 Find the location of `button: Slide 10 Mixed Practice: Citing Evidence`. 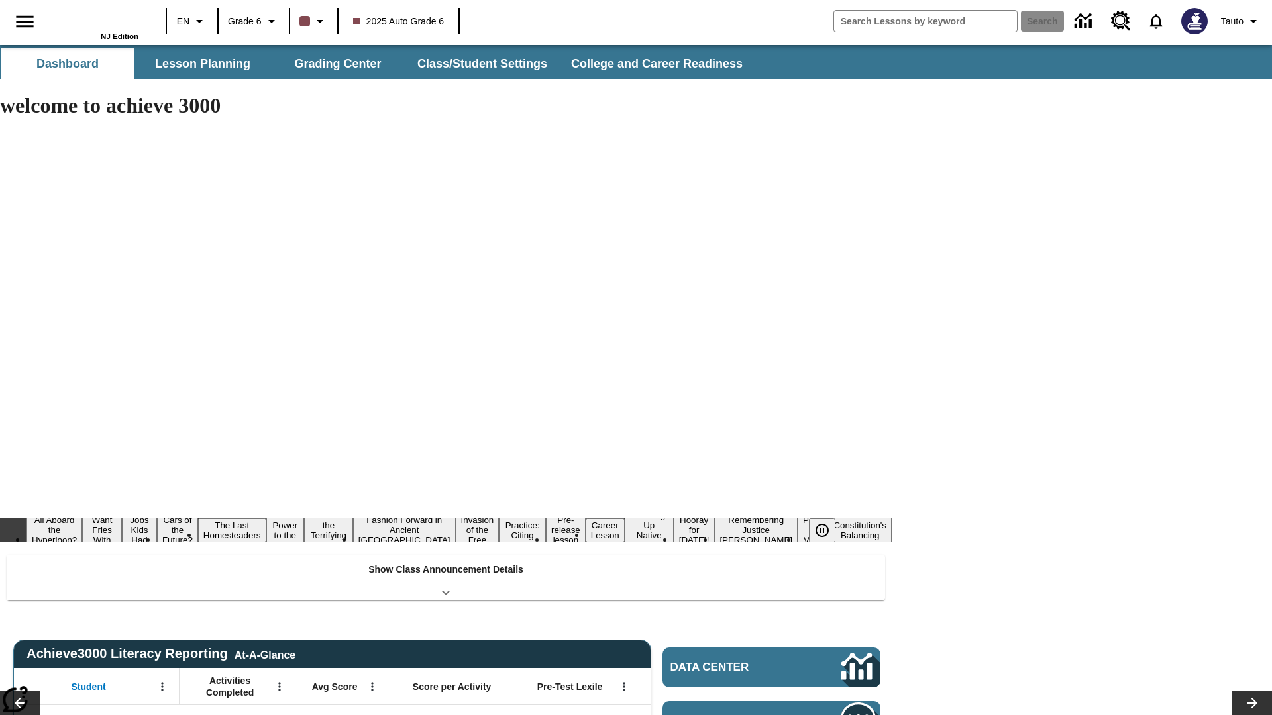

button: Slide 10 Mixed Practice: Citing Evidence is located at coordinates (522, 531).